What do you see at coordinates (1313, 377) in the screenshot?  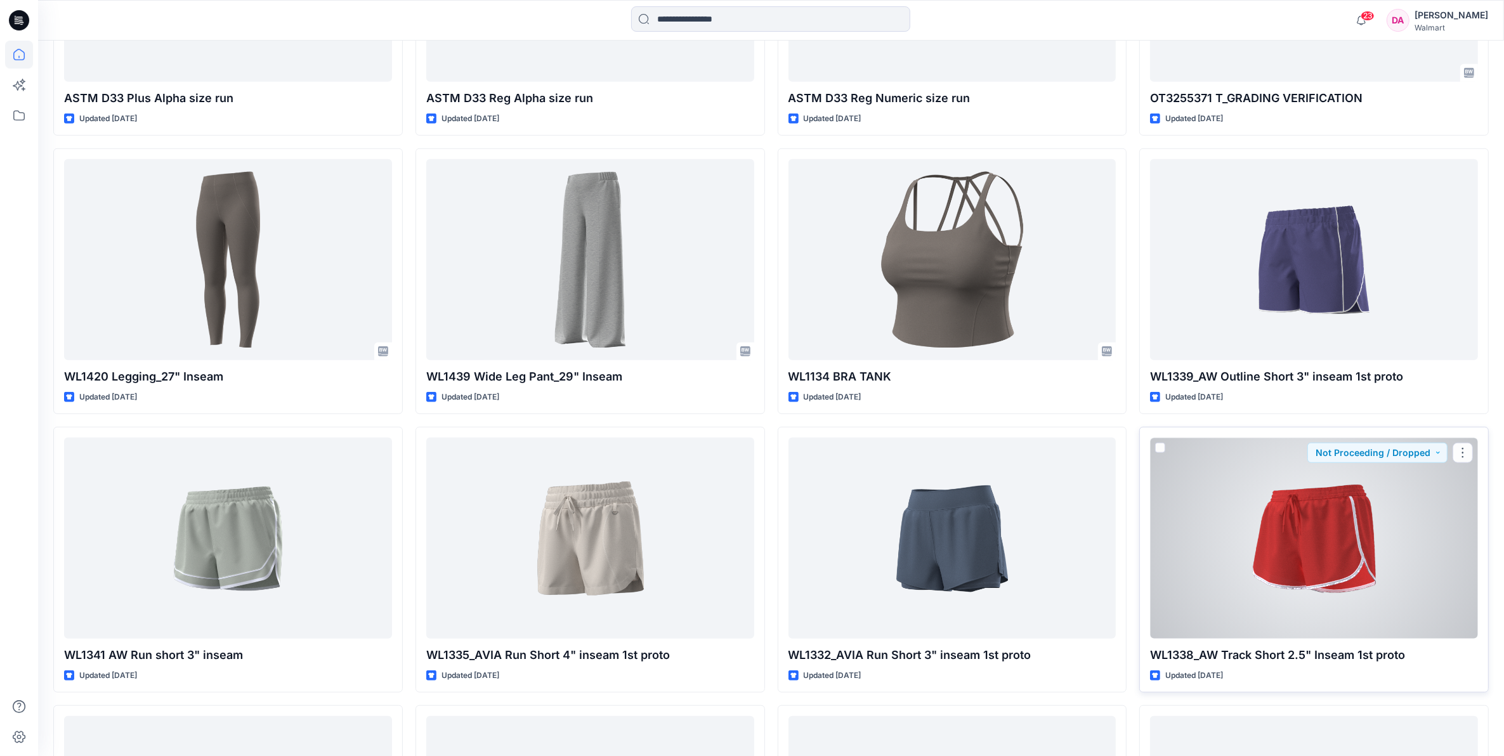 I see `p: WL1339_AW Outline Short 3" inseam 1st proto` at bounding box center [1313, 377].